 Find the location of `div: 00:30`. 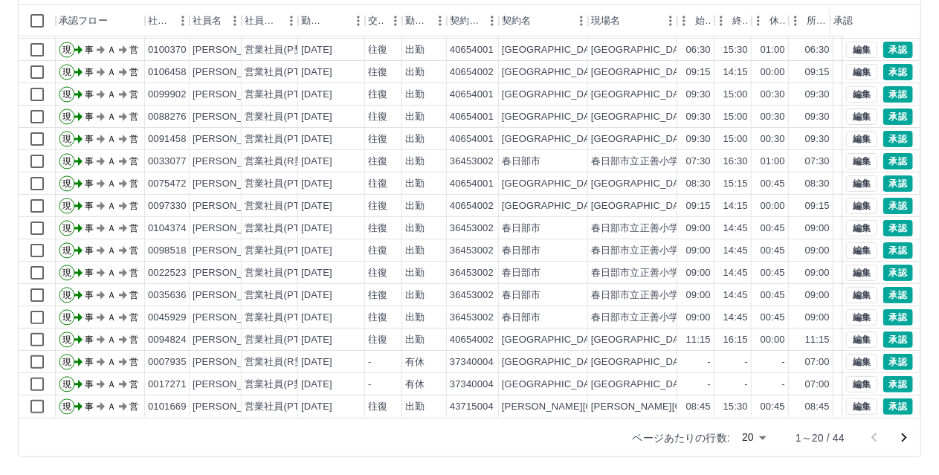

div: 00:30 is located at coordinates (773, 94).